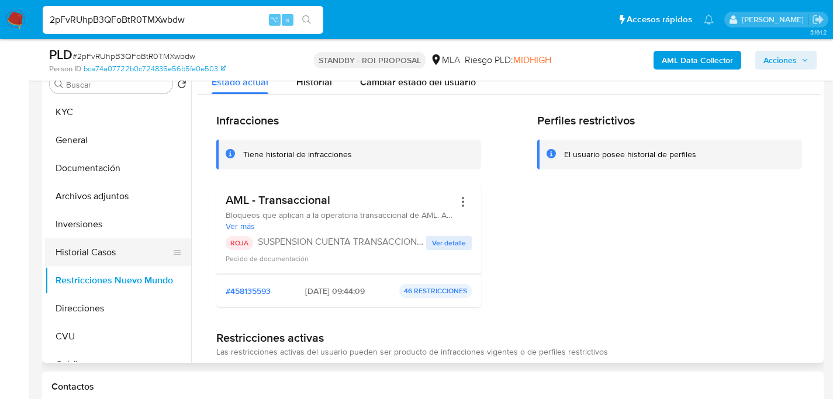  I want to click on span: Riesgo PLD:, so click(508, 60).